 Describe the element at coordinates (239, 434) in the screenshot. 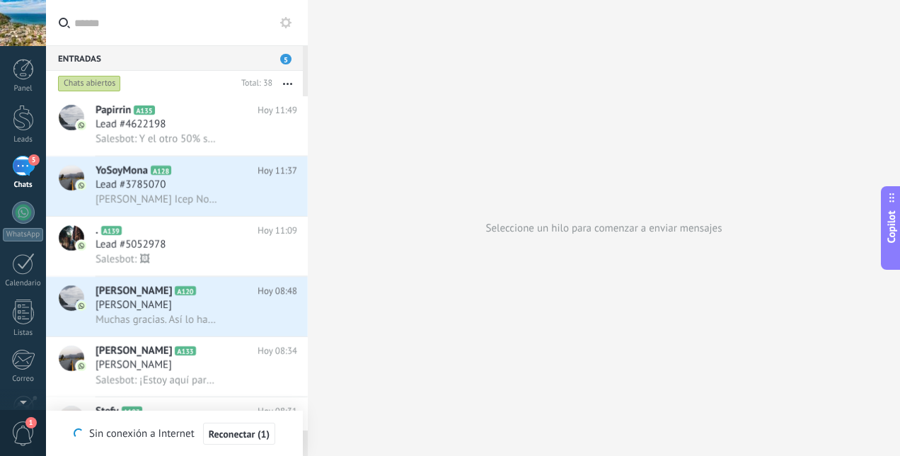

I see `span: Reconectar (1)` at that location.